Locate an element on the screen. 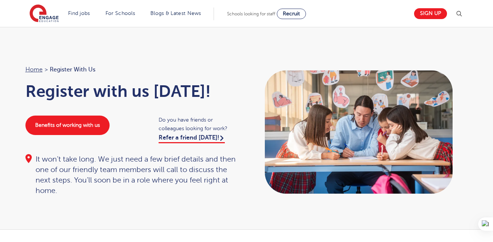 The height and width of the screenshot is (242, 493). span: Register with us is located at coordinates (73, 70).